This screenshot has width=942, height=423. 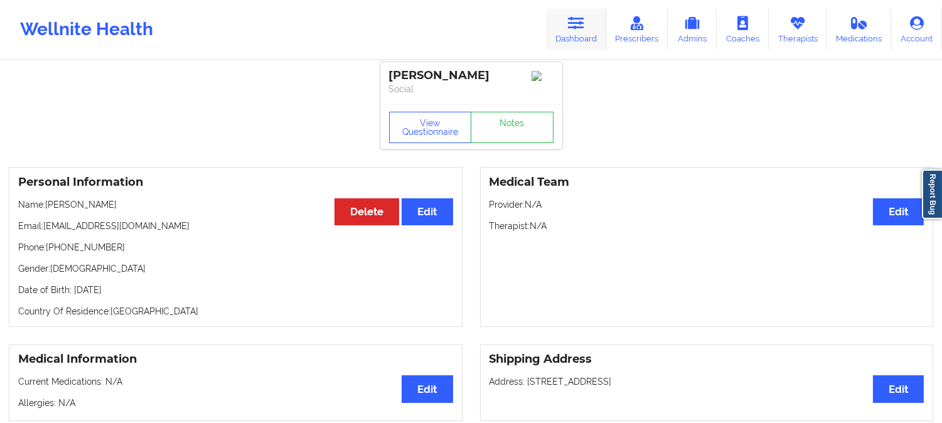 What do you see at coordinates (707, 205) in the screenshot?
I see `p: Provider: N/A` at bounding box center [707, 205].